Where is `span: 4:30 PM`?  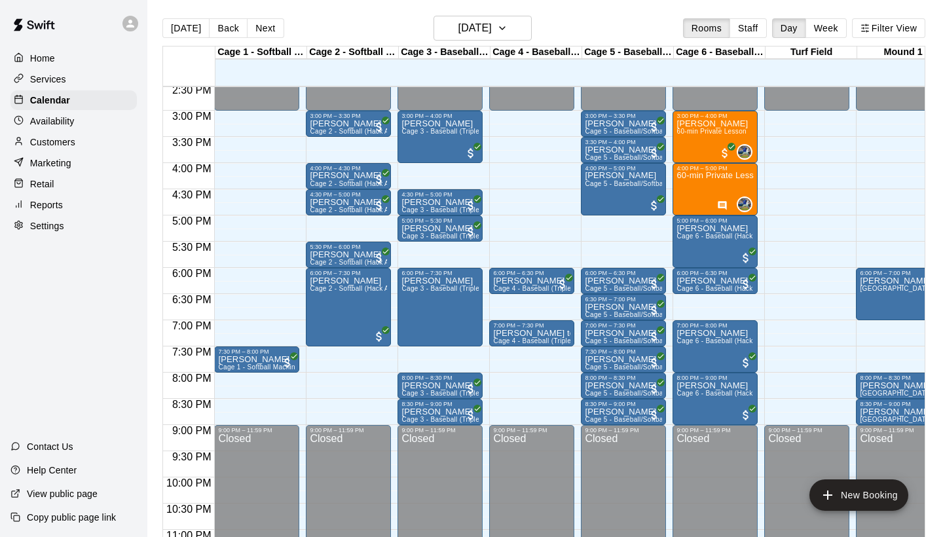 span: 4:30 PM is located at coordinates (192, 194).